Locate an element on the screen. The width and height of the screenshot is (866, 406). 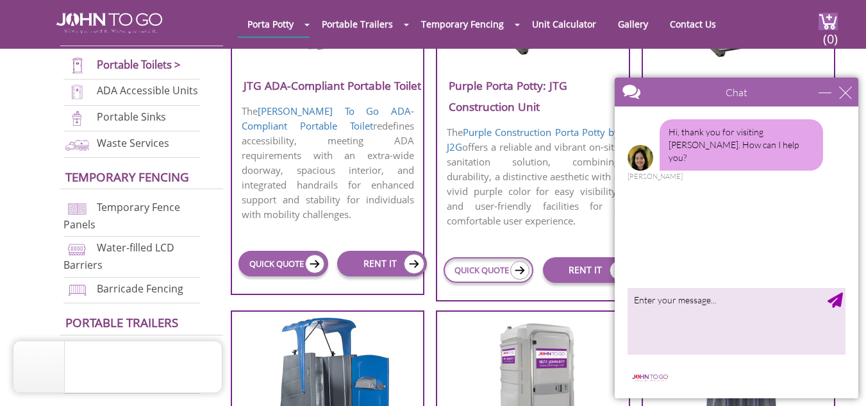
a: Portable Sinks is located at coordinates (131, 117).